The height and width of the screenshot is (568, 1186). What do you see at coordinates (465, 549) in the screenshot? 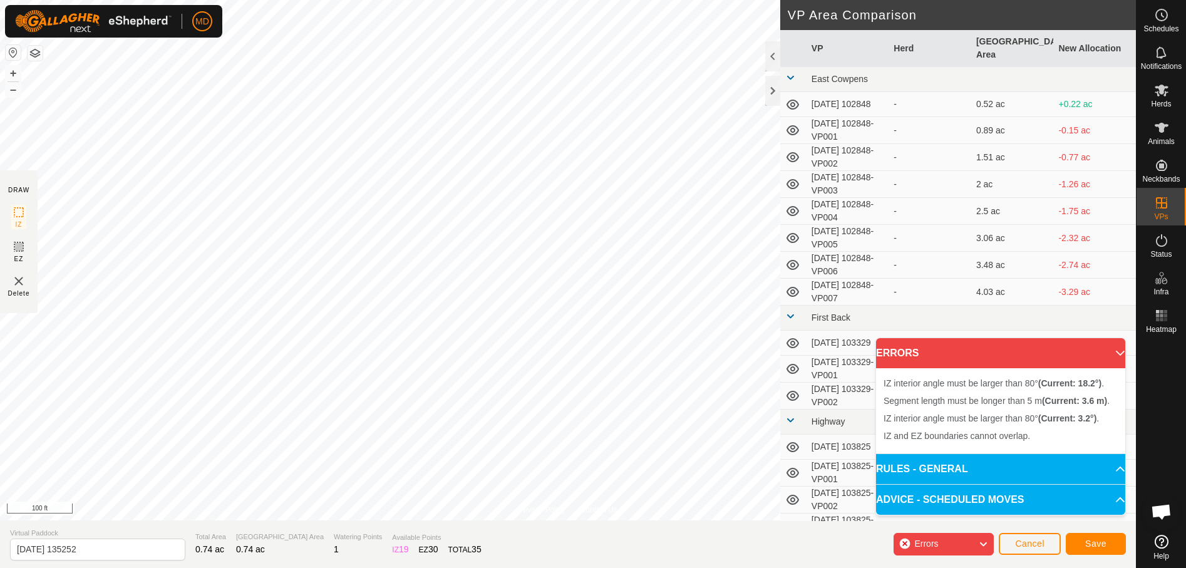
I see `div: TOTAL` at bounding box center [465, 549].